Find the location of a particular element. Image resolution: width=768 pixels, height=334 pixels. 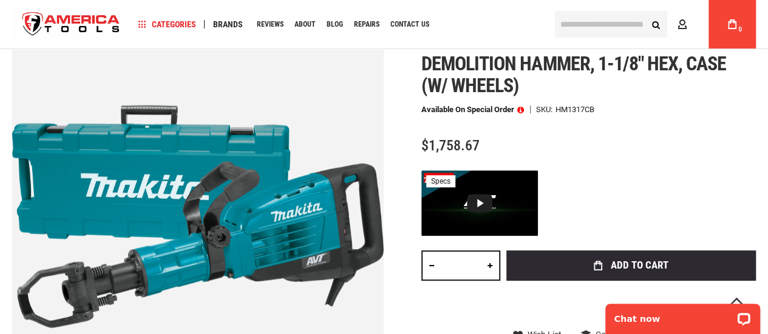

span: About is located at coordinates (305, 24).